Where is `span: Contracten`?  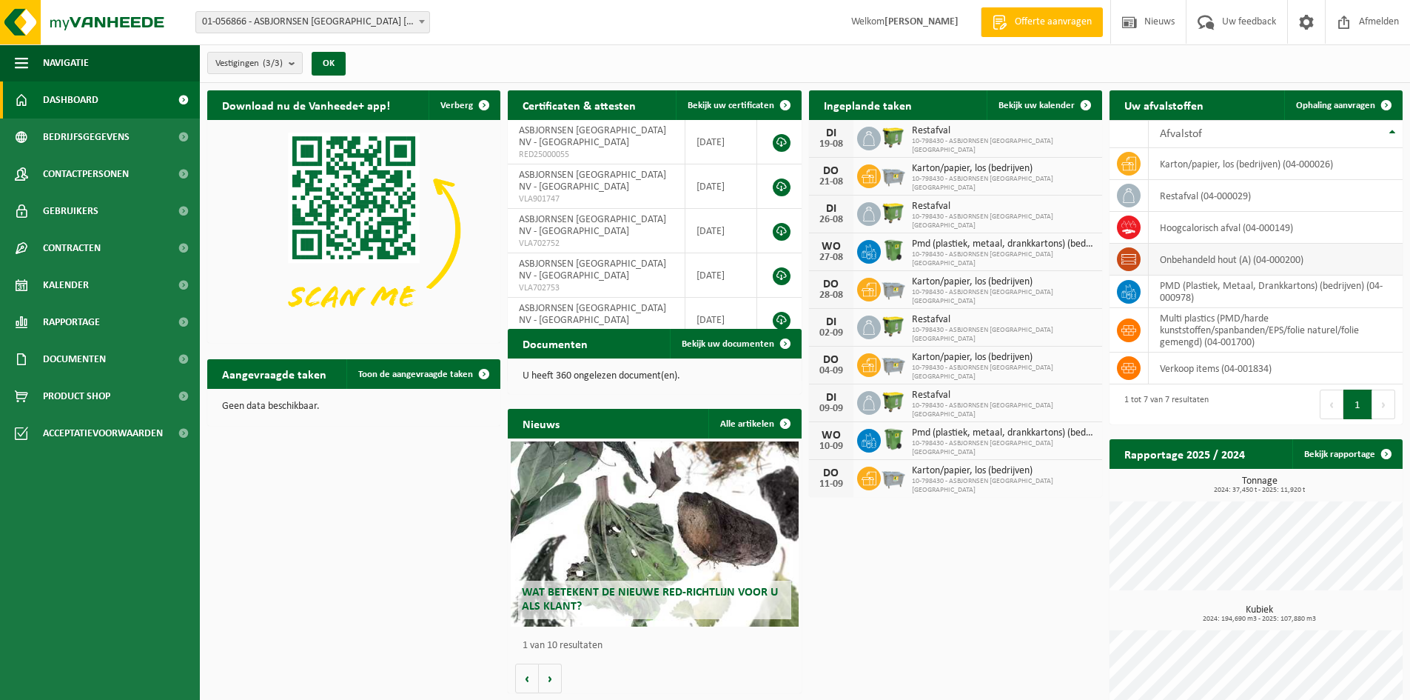 span: Contracten is located at coordinates (72, 248).